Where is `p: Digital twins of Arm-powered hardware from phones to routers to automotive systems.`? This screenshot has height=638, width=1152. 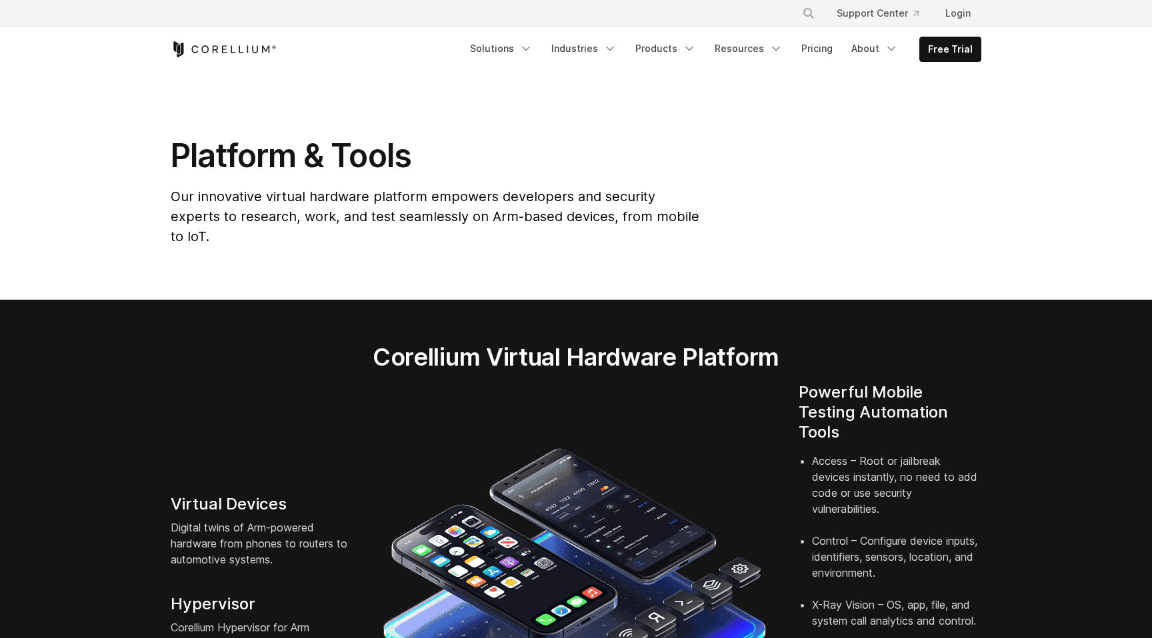
p: Digital twins of Arm-powered hardware from phones to routers to automotive systems. is located at coordinates (262, 544).